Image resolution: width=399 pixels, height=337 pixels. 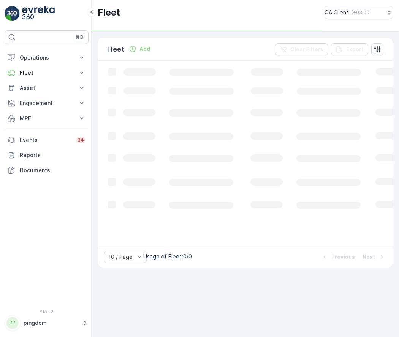 What do you see at coordinates (167, 257) in the screenshot?
I see `p: Usage of Fleet : 0/0` at bounding box center [167, 257].